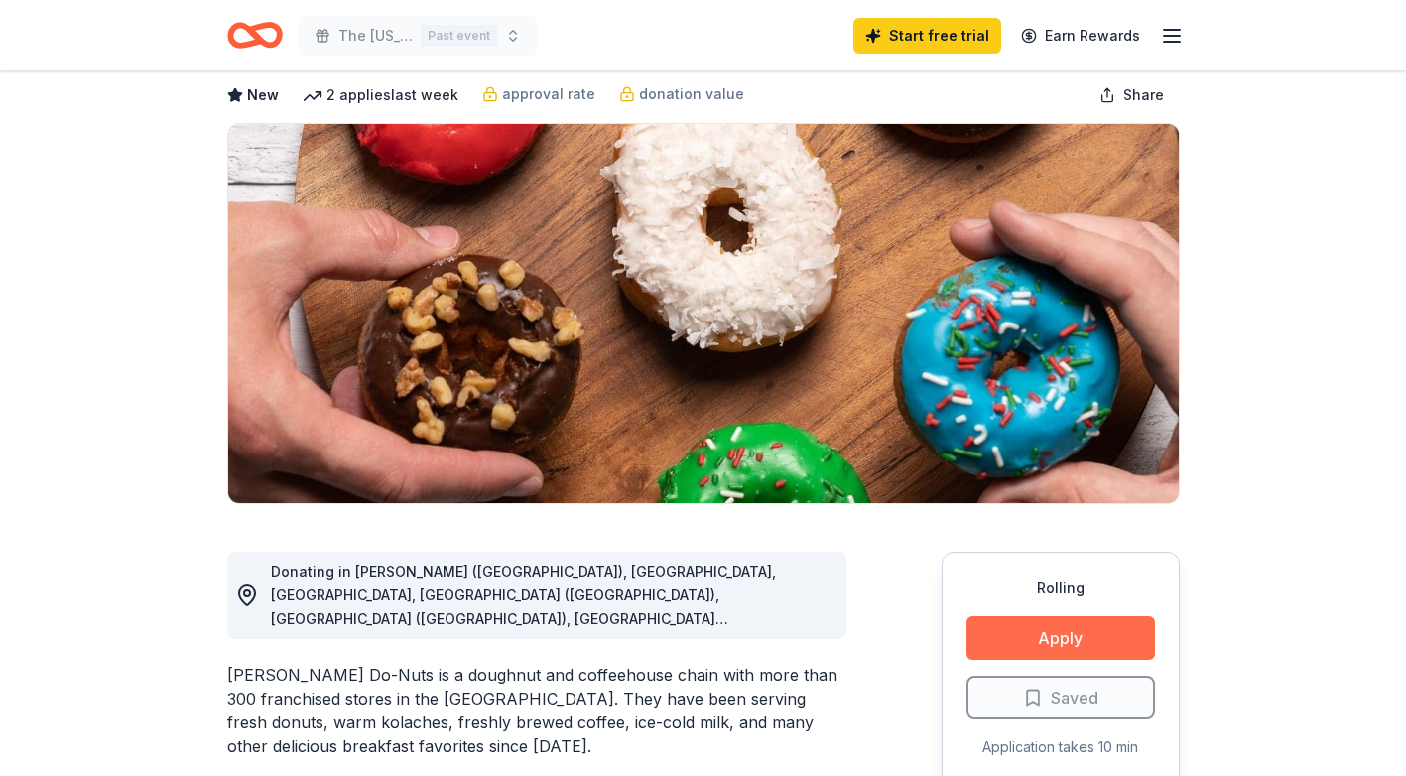  What do you see at coordinates (703, 314) in the screenshot?
I see `img: Image for Shipley Do-Nuts` at bounding box center [703, 314].